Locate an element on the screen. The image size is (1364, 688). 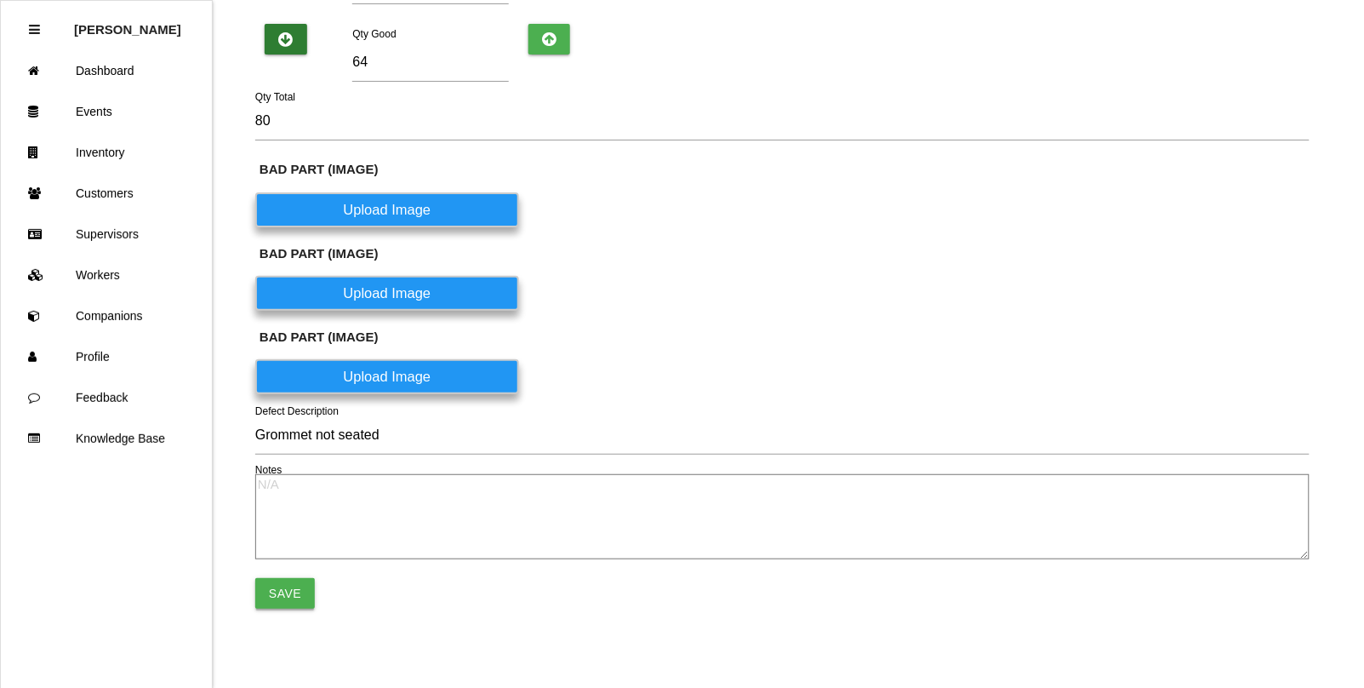
a: Profile is located at coordinates (106, 357).